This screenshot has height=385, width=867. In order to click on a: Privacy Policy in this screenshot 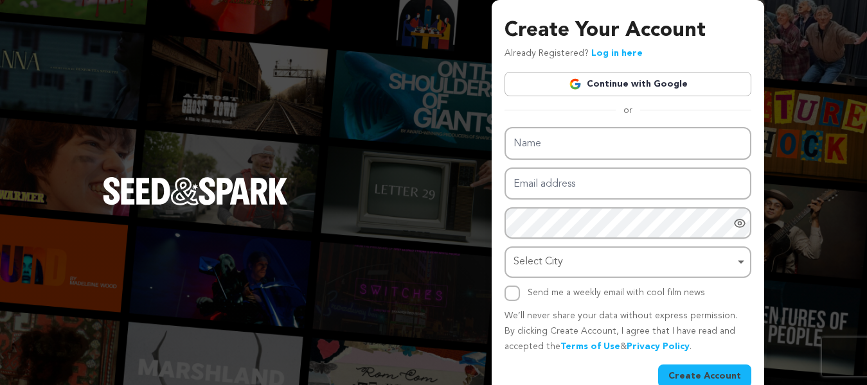, I will do `click(658, 347)`.